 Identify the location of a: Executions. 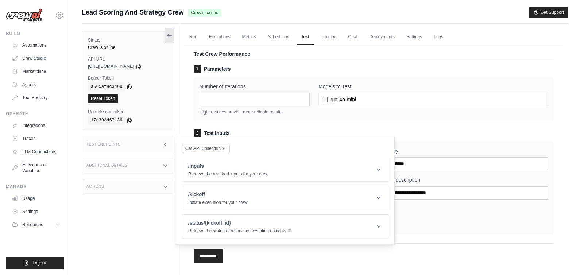
(220, 37).